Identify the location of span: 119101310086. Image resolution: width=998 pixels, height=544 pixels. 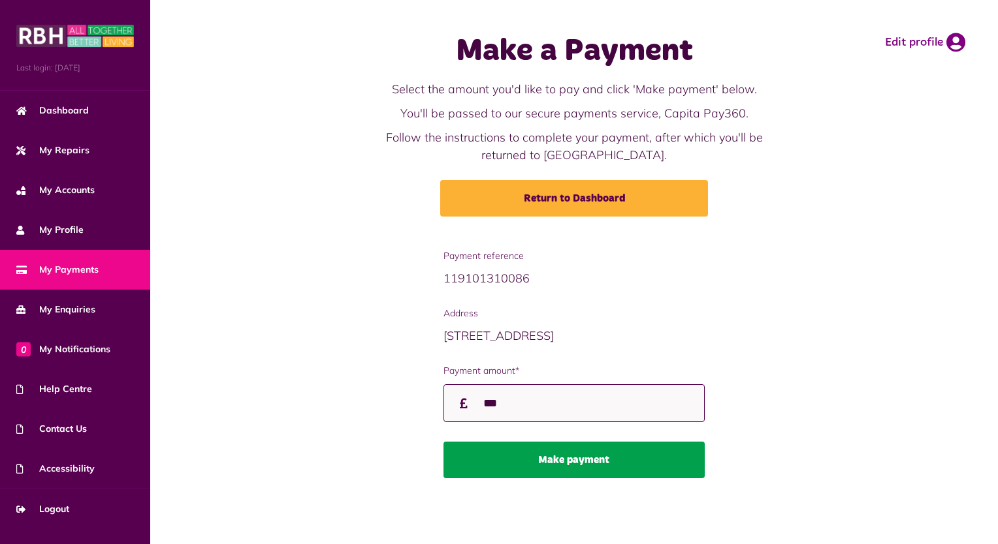
(486, 278).